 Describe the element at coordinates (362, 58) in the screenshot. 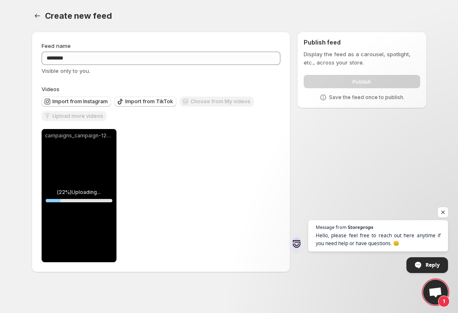

I see `p: Display the feed as a carousel, spotlight, etc., across your store.` at that location.